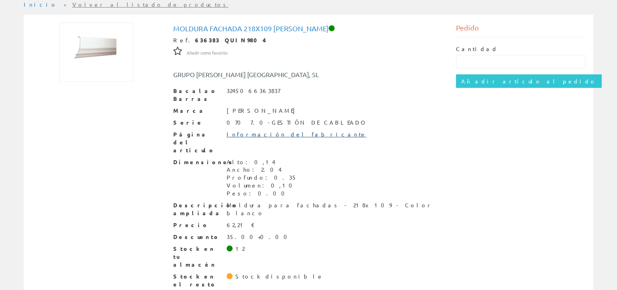 Image resolution: width=617 pixels, height=290 pixels. I want to click on a: Volver al listado de productos, so click(150, 4).